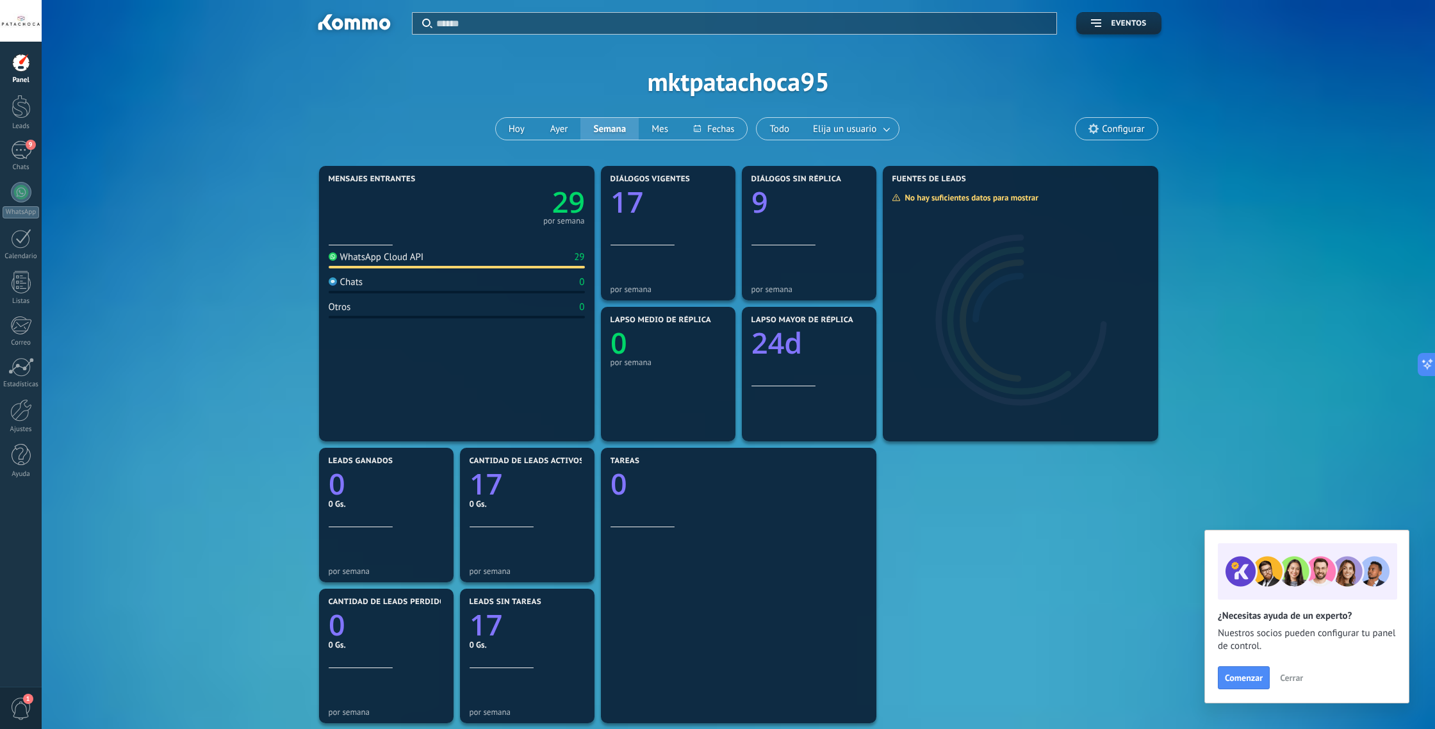 This screenshot has width=1435, height=729. What do you see at coordinates (1123, 129) in the screenshot?
I see `span: Configurar` at bounding box center [1123, 129].